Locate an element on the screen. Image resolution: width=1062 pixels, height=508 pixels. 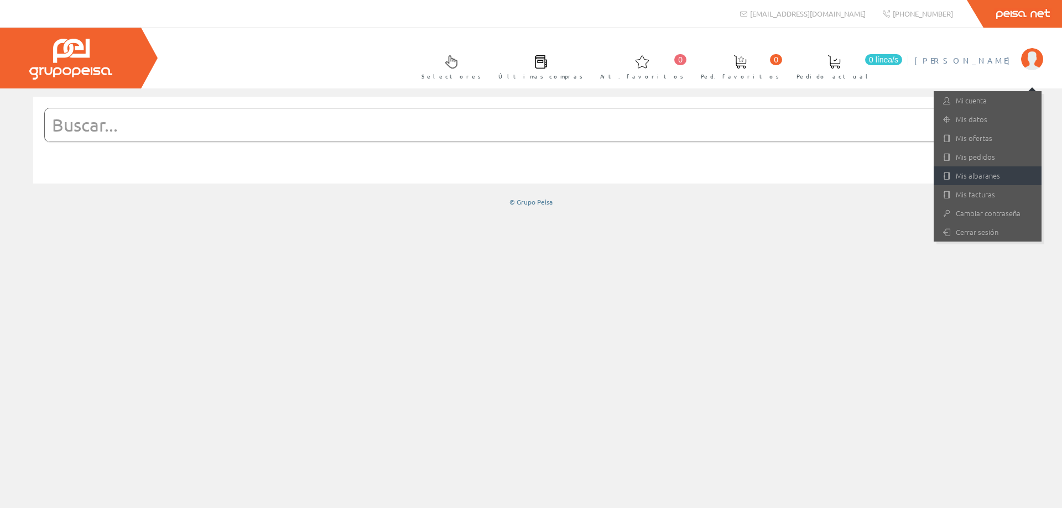
a: Mis facturas is located at coordinates (988, 195).